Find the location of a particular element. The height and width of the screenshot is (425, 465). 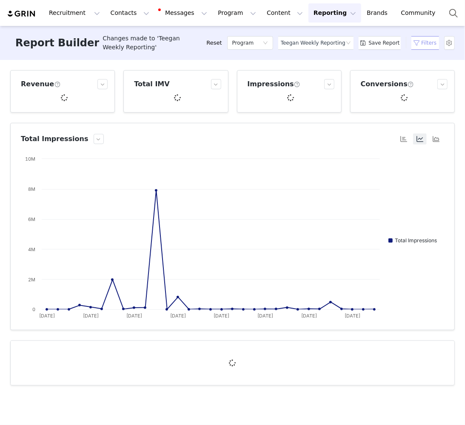

text: 2M is located at coordinates (31, 280).